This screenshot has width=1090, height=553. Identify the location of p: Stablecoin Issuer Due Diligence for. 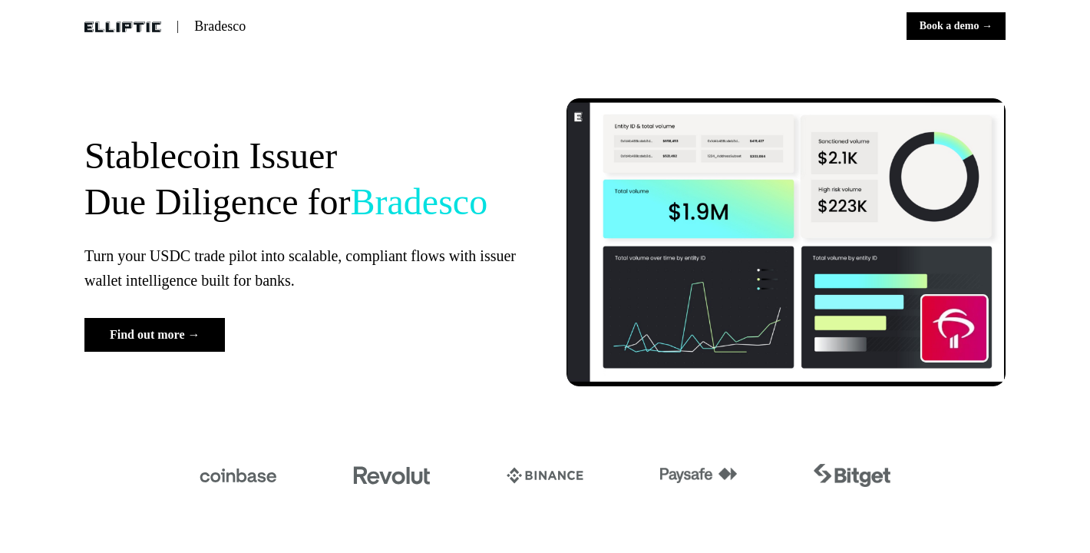
(304, 179).